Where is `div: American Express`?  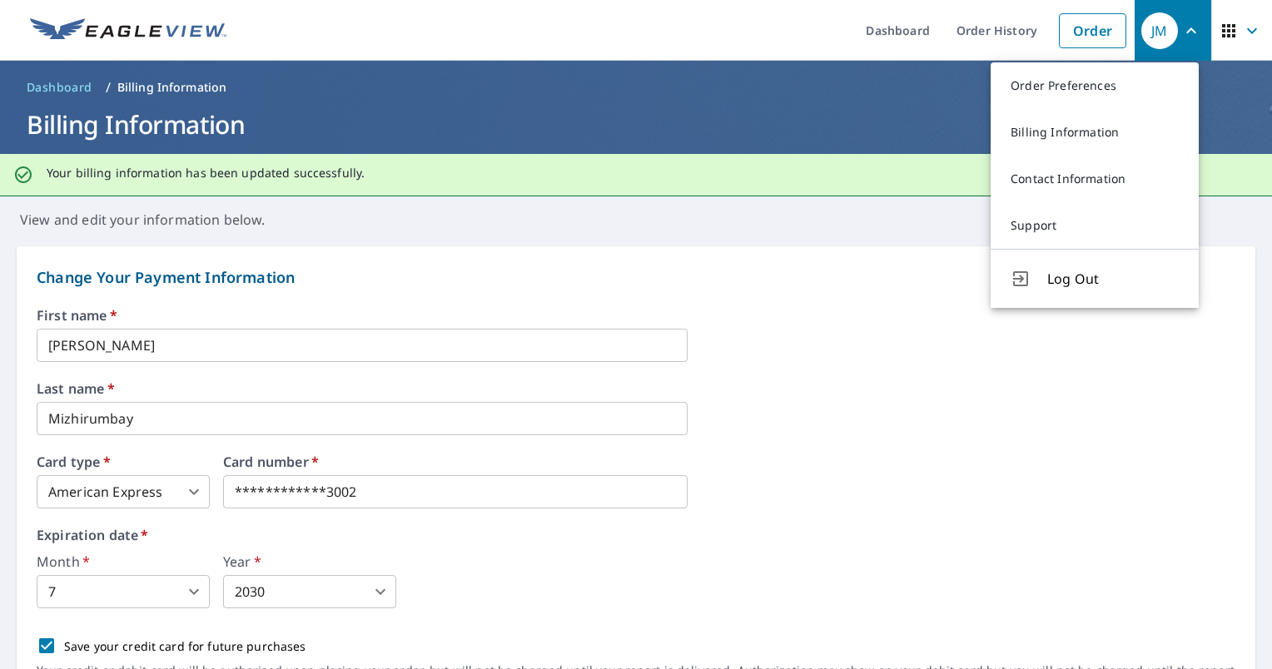
div: American Express is located at coordinates (123, 492).